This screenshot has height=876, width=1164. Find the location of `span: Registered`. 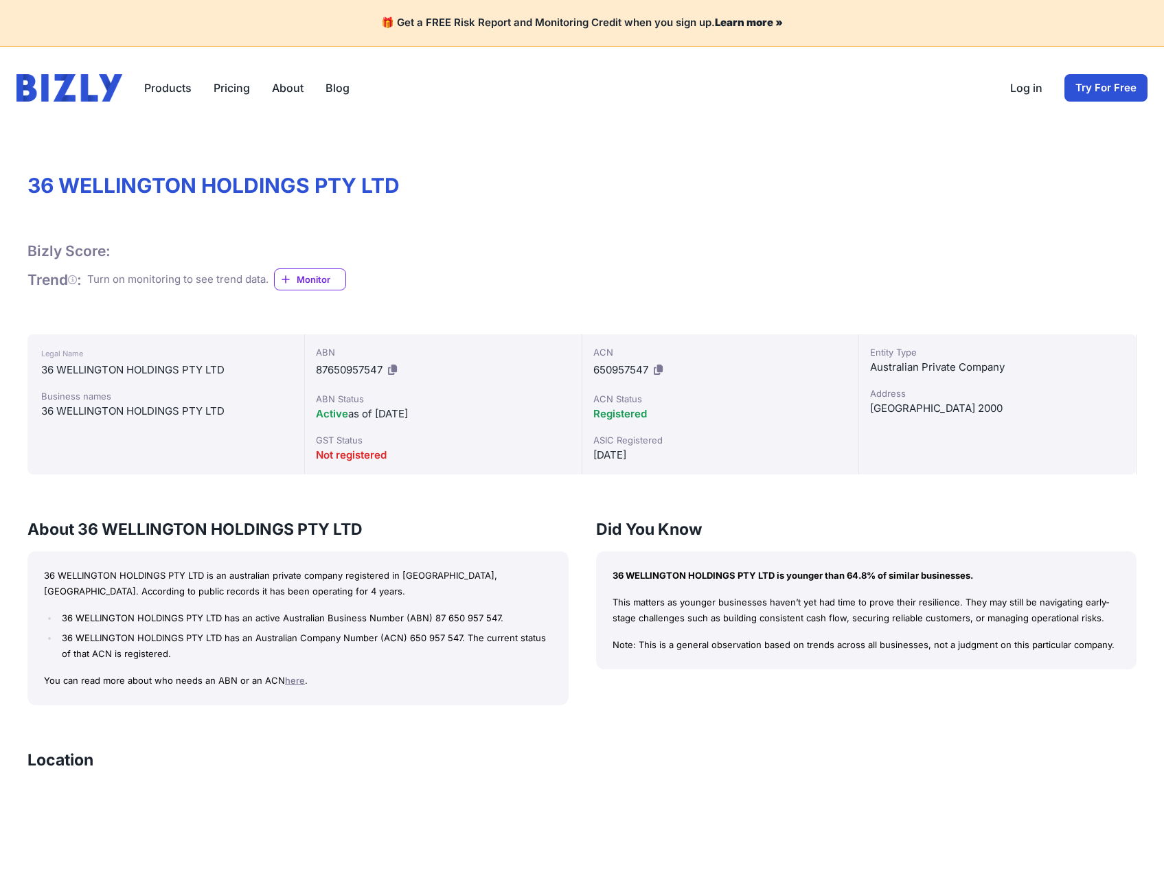

span: Registered is located at coordinates (620, 413).